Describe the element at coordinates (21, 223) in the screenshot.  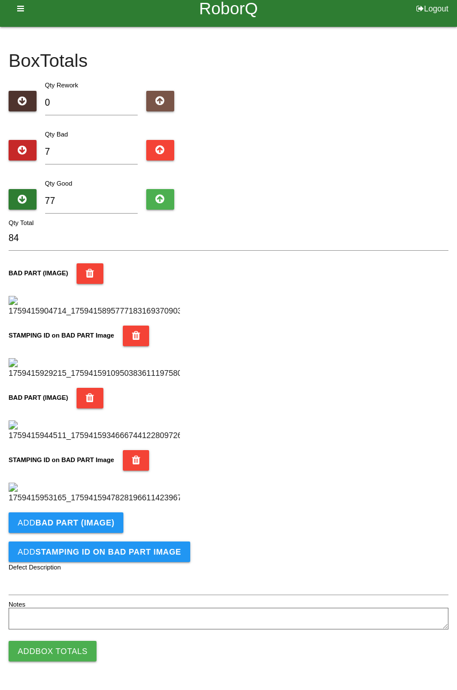
I see `label: Qty Total` at that location.